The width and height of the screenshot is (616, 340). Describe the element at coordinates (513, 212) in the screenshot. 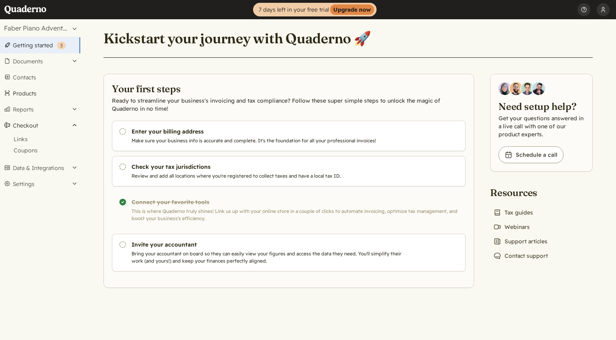

I see `a: Tax guides` at that location.